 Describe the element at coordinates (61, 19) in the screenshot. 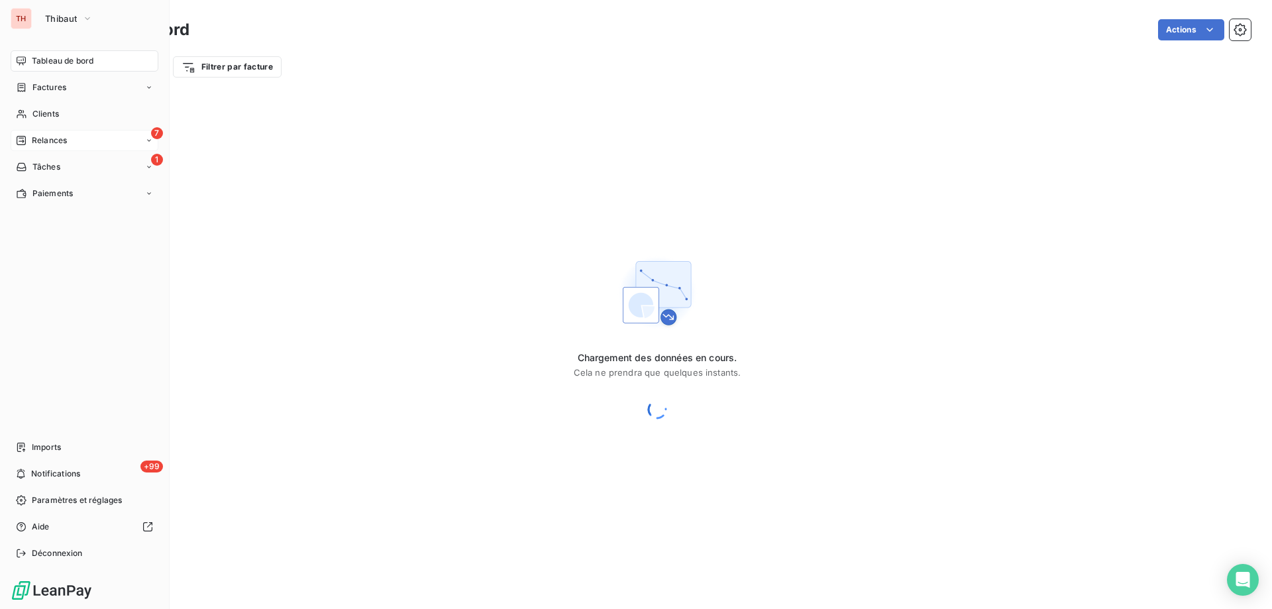

I see `span: Thibaut` at that location.